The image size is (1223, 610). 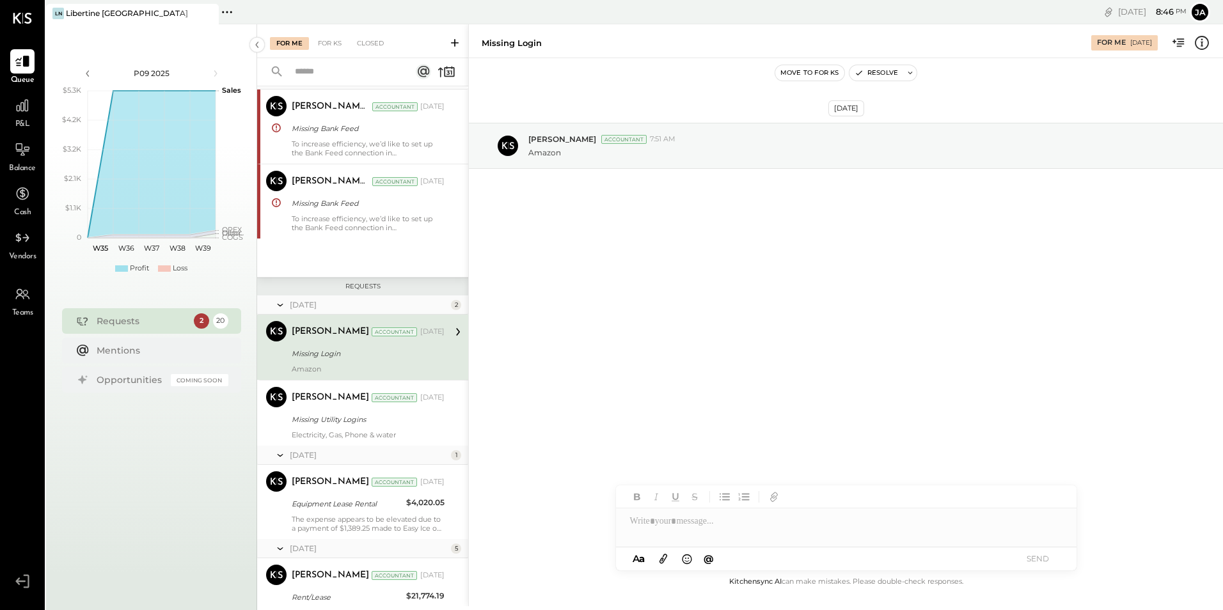 What do you see at coordinates (22, 112) in the screenshot?
I see `a: P&L` at bounding box center [22, 112].